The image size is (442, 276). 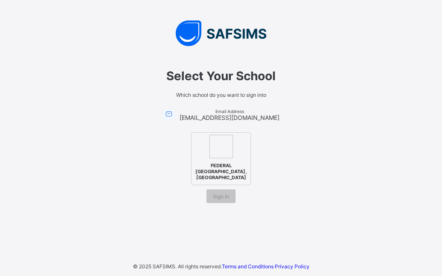 What do you see at coordinates (247, 267) in the screenshot?
I see `a: Terms and Conditions` at bounding box center [247, 267].